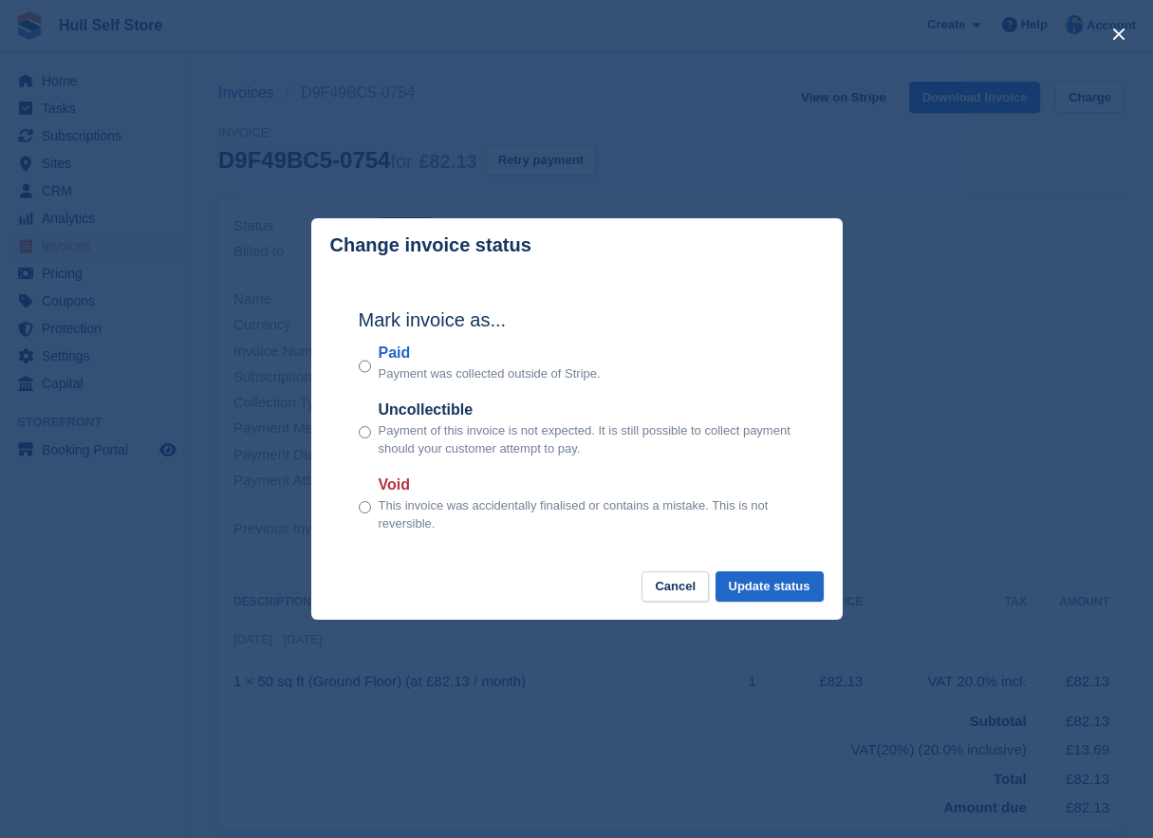  I want to click on button: Cancel, so click(675, 587).